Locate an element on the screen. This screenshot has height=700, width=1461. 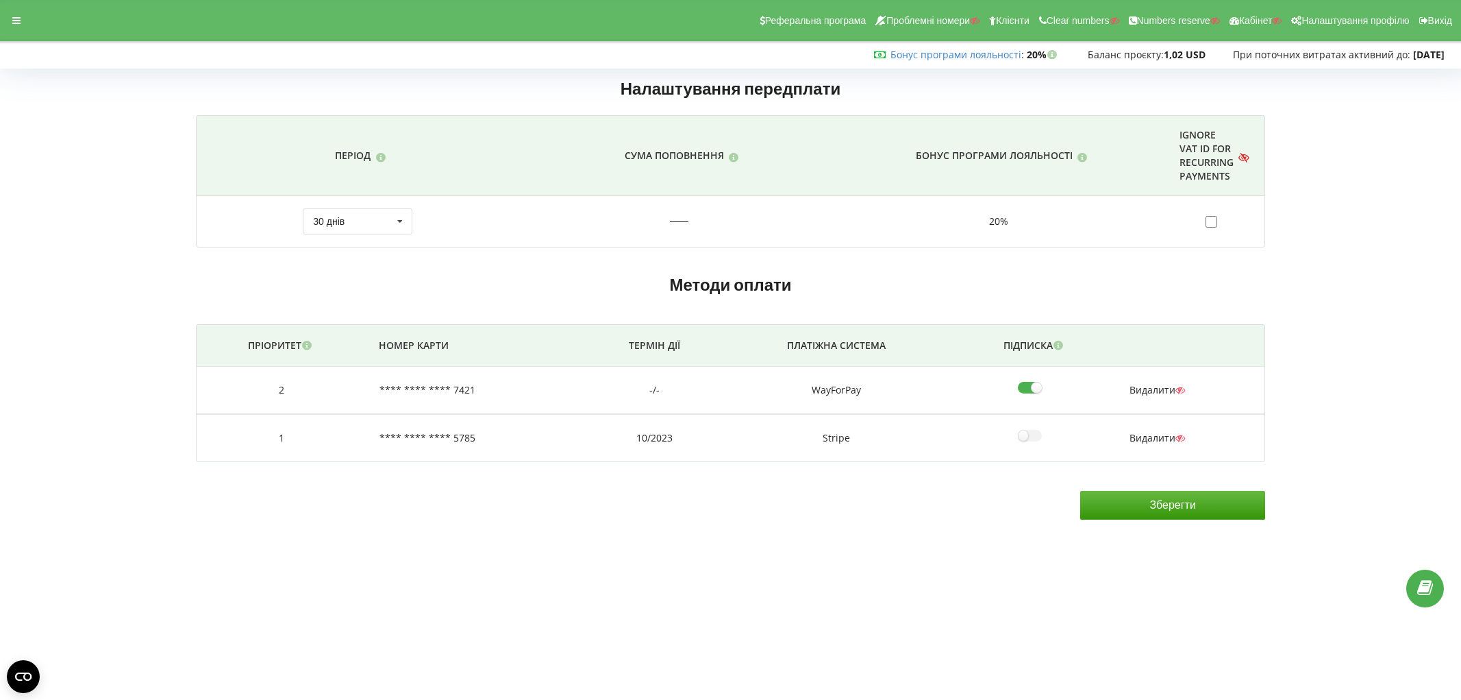
span: Кабінет is located at coordinates (1256, 21).